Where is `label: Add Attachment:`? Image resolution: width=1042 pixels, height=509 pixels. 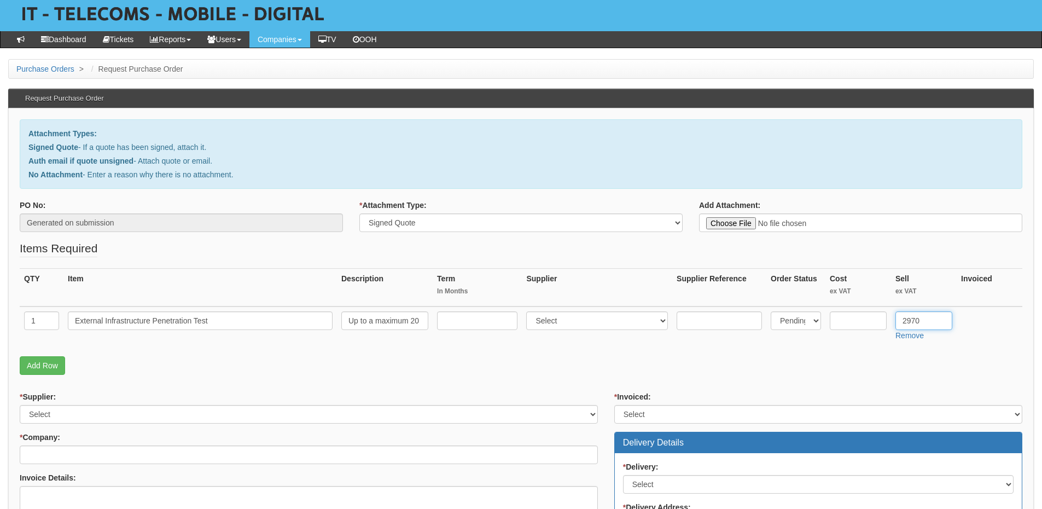
label: Add Attachment: is located at coordinates (730, 205).